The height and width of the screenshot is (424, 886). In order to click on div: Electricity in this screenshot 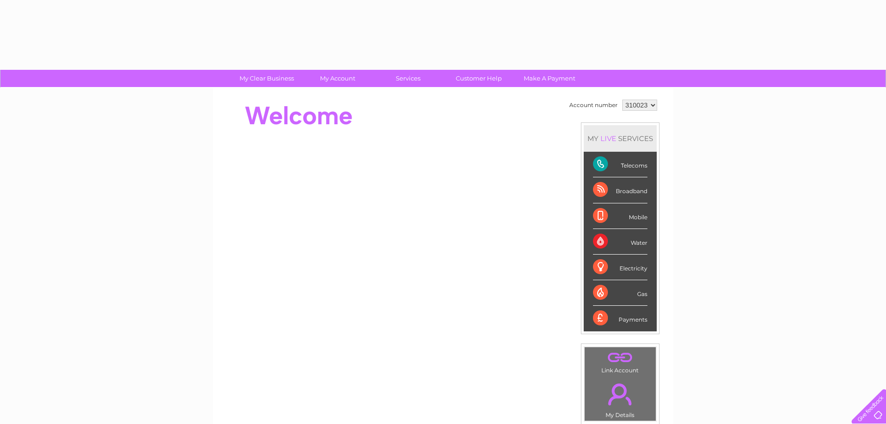, I will do `click(620, 267)`.